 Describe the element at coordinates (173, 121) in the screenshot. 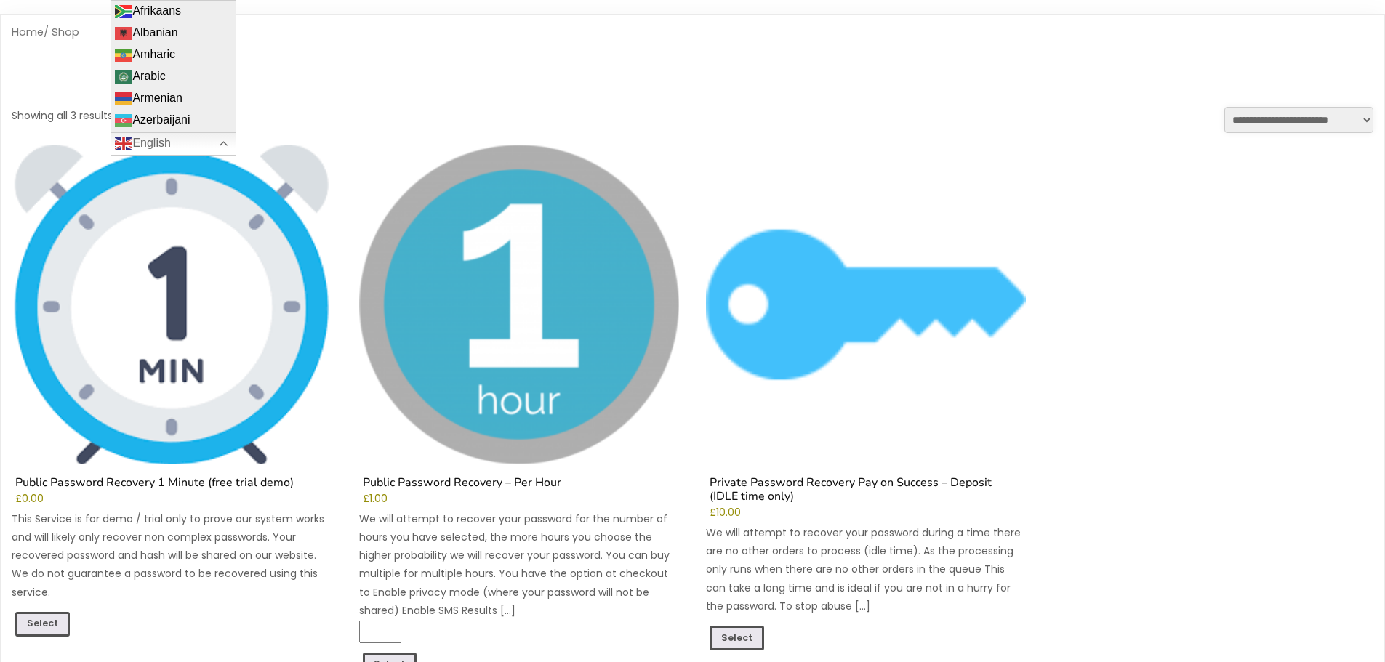

I see `a: Azerbaijani` at that location.